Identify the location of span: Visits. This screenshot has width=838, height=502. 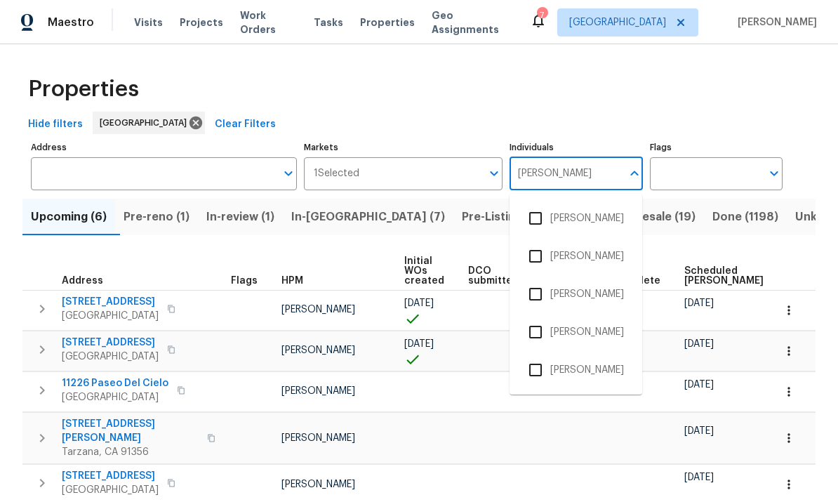
(148, 22).